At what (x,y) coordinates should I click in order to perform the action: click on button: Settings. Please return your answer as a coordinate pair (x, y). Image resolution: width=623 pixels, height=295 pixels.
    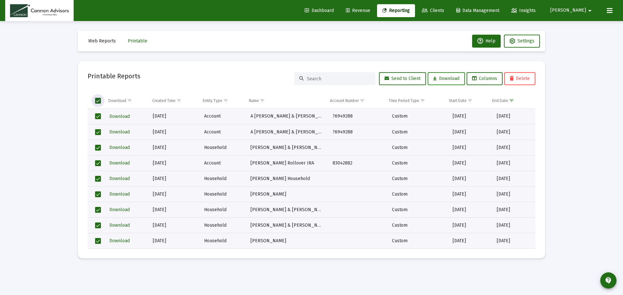
    Looking at the image, I should click on (521, 41).